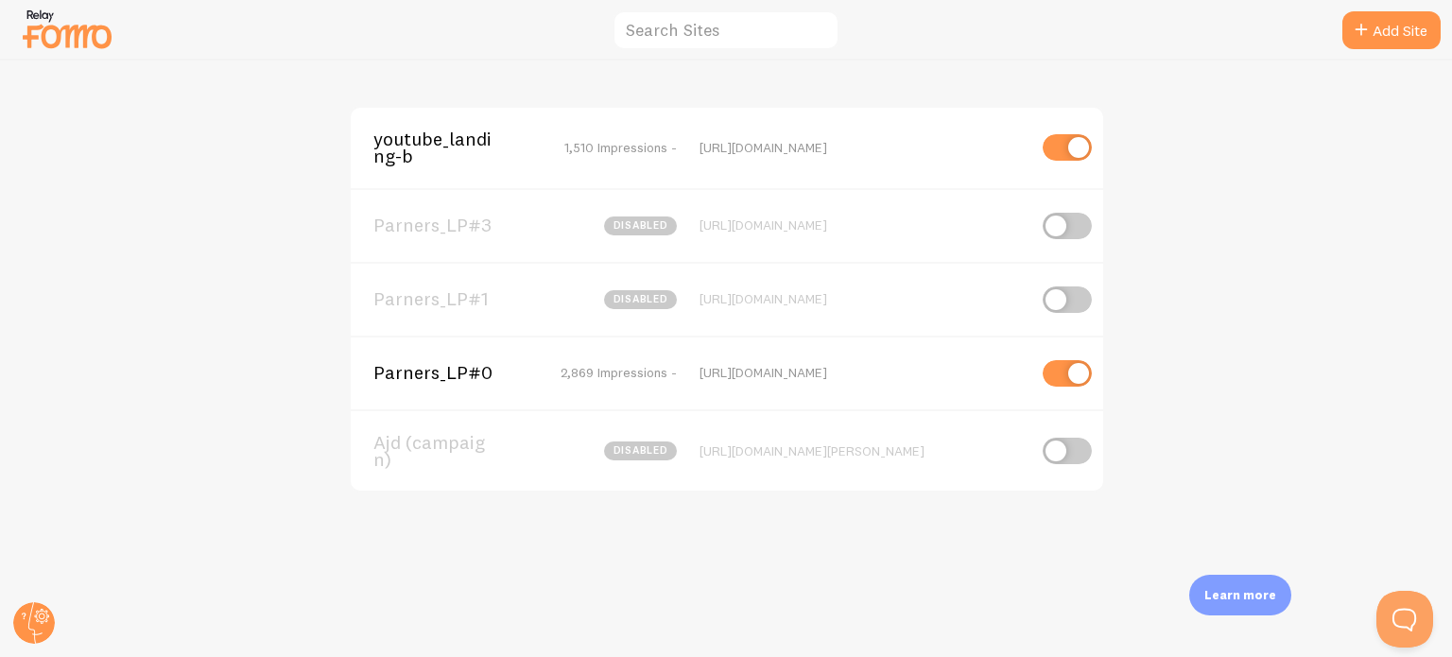 Image resolution: width=1452 pixels, height=657 pixels. I want to click on span: 1,510 Impressions -, so click(620, 147).